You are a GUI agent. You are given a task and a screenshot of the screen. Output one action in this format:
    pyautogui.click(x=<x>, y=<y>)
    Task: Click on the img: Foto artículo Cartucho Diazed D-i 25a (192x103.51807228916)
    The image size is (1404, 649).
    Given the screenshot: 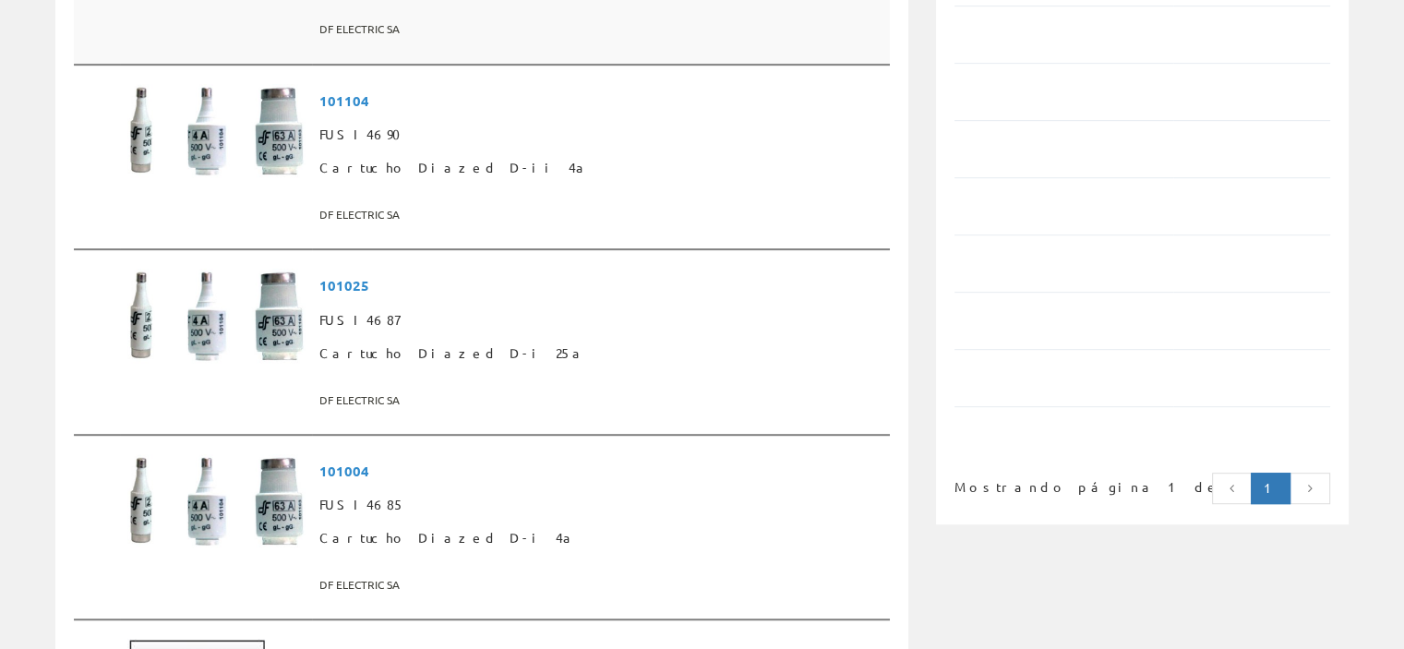 What is the action you would take?
    pyautogui.click(x=216, y=317)
    